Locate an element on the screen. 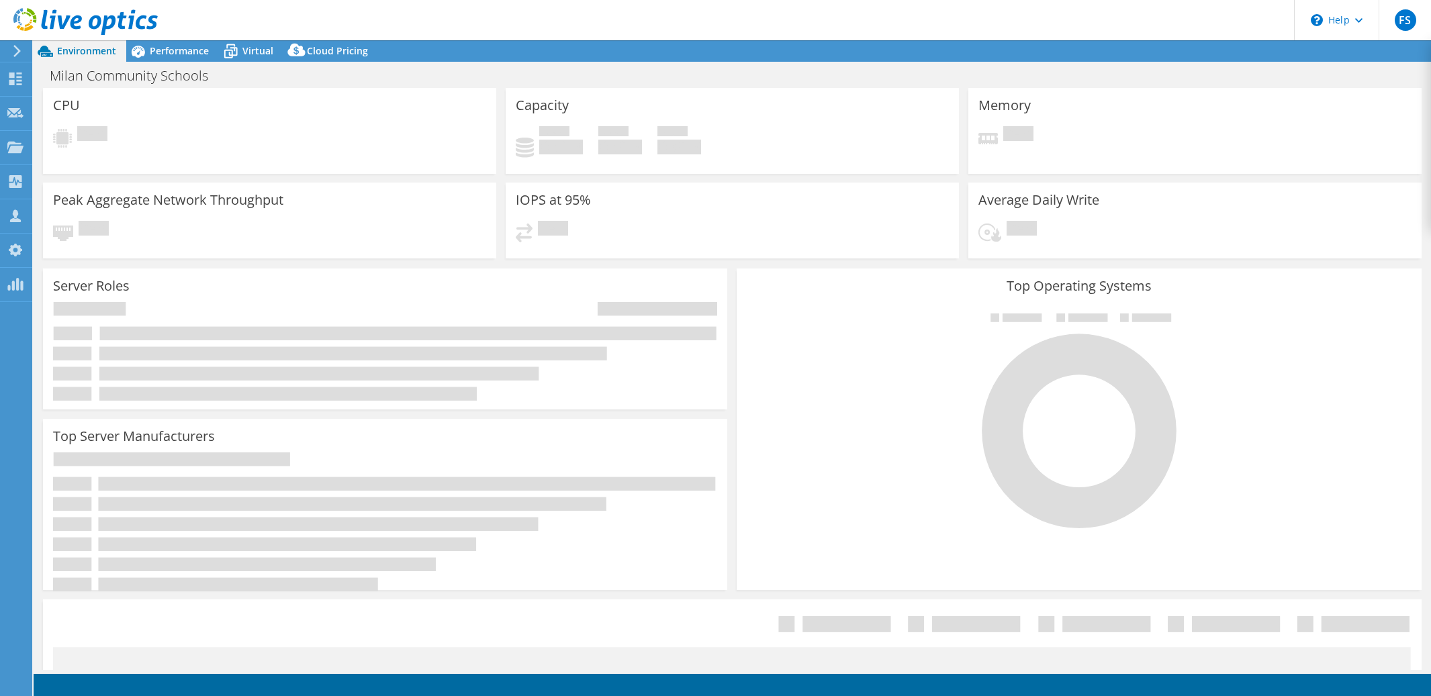 This screenshot has height=696, width=1431. h3: Average Daily Write is located at coordinates (1039, 200).